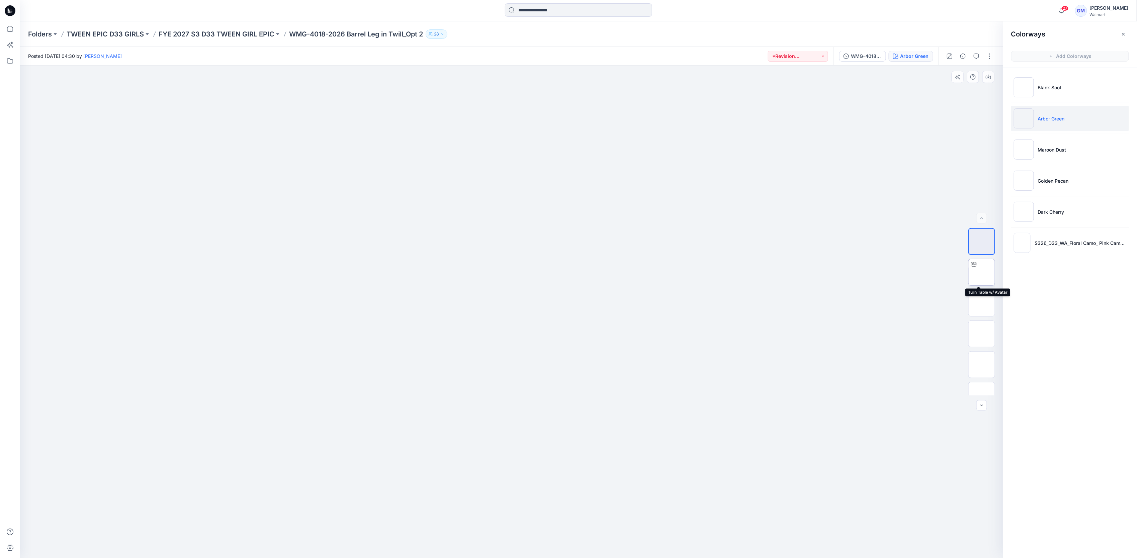  I want to click on button: 28, so click(436, 34).